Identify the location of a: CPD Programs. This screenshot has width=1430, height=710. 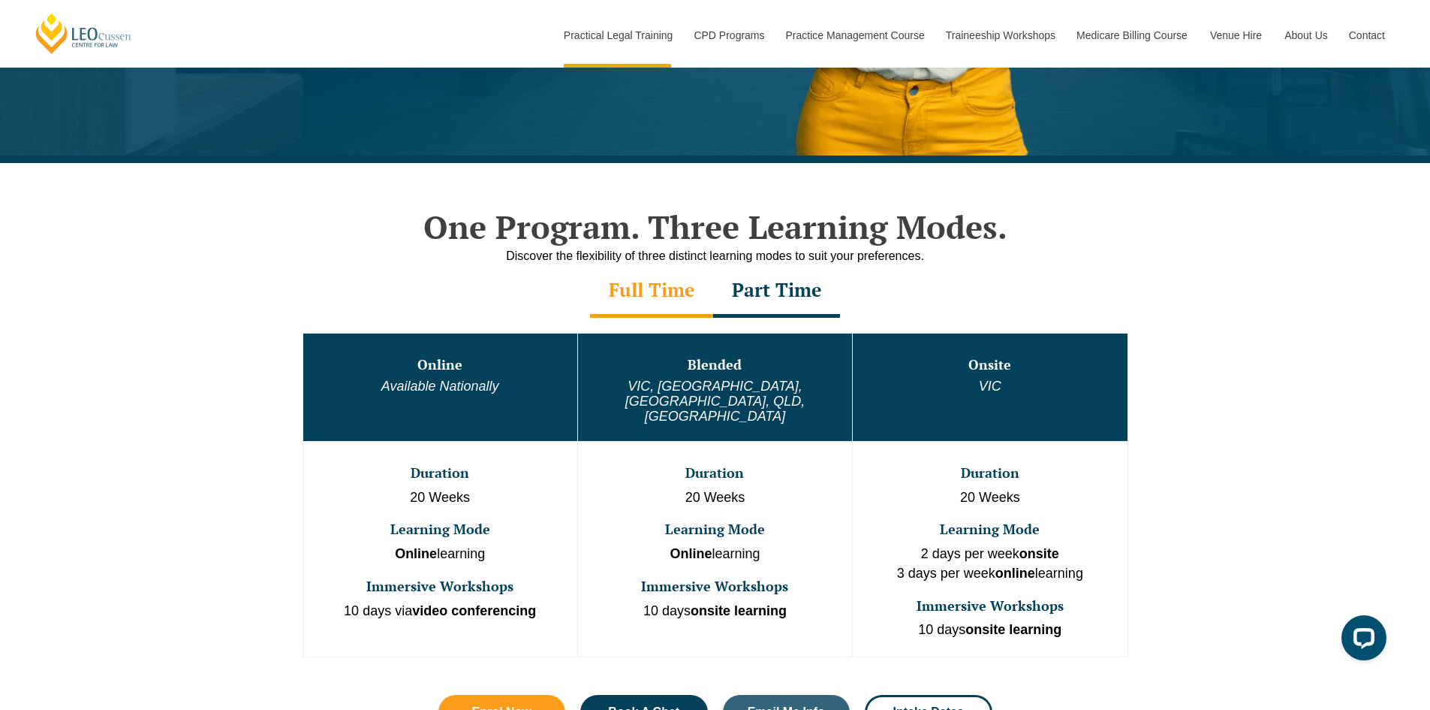
(728, 35).